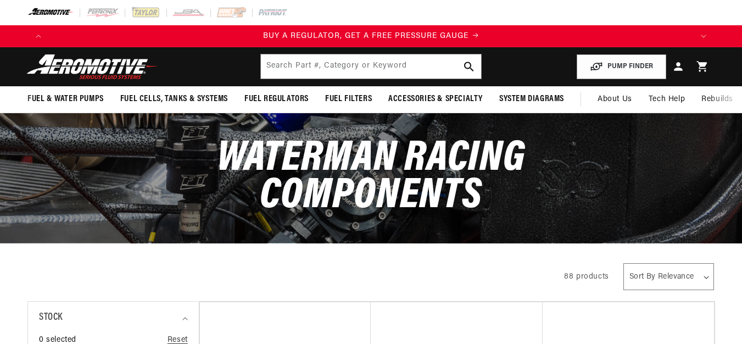 This screenshot has height=344, width=742. I want to click on a: About Us, so click(614, 99).